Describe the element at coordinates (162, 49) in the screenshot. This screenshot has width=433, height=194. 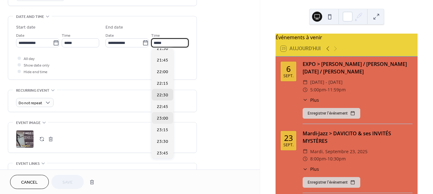
I see `span: 21:30` at that location.